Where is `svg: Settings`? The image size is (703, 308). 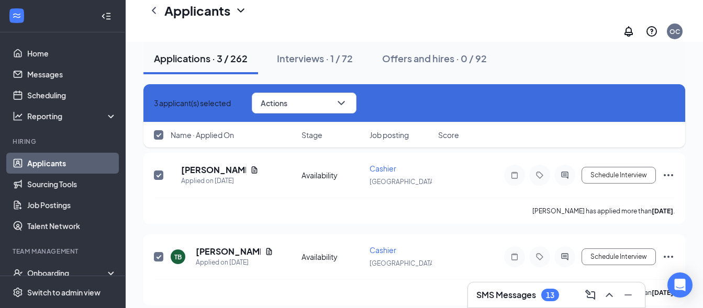
svg: Settings is located at coordinates (18, 293).